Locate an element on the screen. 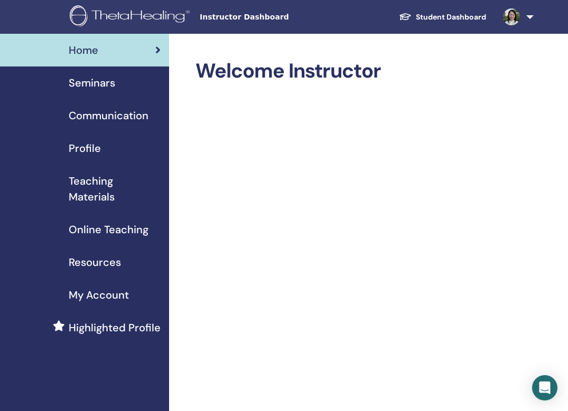 The image size is (568, 411). span: Communication is located at coordinates (108, 116).